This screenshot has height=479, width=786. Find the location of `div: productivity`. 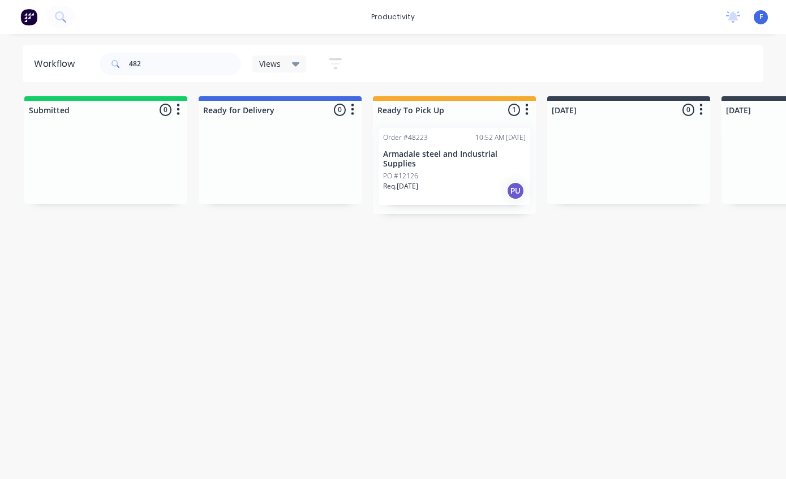

div: productivity is located at coordinates (393, 17).